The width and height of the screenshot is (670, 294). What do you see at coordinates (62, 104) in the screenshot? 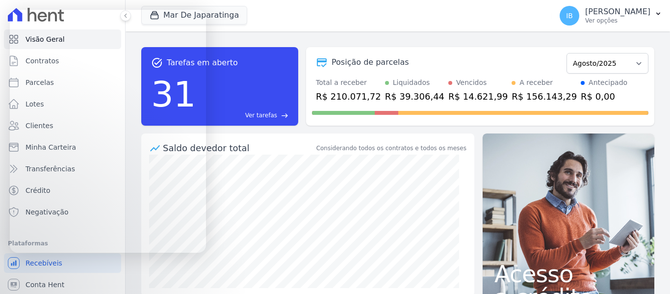
I see `a: Lotes` at bounding box center [62, 104].